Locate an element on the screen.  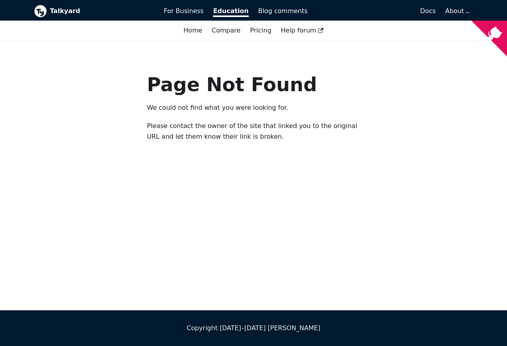
a: Docs is located at coordinates (376, 11).